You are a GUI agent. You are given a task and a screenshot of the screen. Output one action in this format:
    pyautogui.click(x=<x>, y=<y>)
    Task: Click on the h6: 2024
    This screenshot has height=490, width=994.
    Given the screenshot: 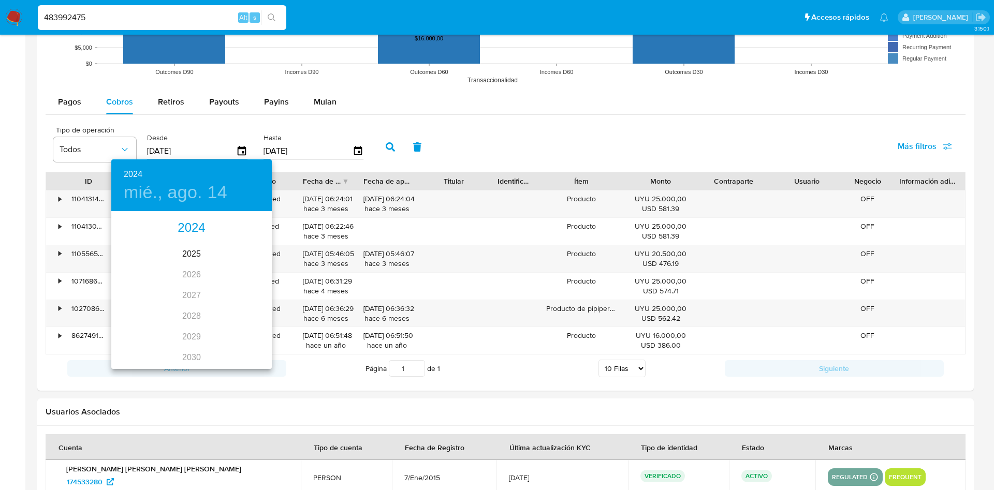 What is the action you would take?
    pyautogui.click(x=133, y=175)
    